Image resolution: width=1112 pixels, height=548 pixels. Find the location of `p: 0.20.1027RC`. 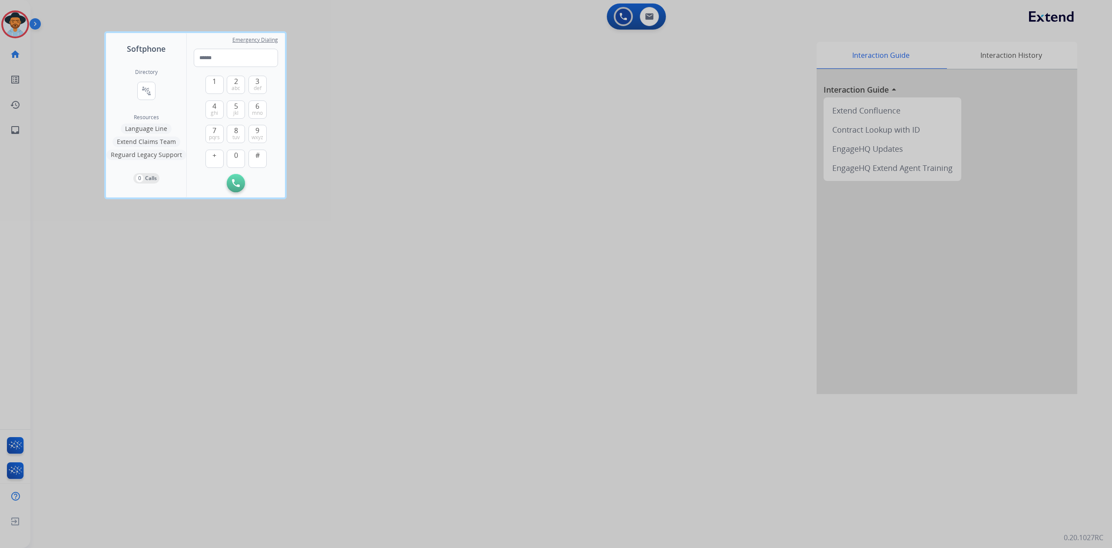

p: 0.20.1027RC is located at coordinates (1084, 537).